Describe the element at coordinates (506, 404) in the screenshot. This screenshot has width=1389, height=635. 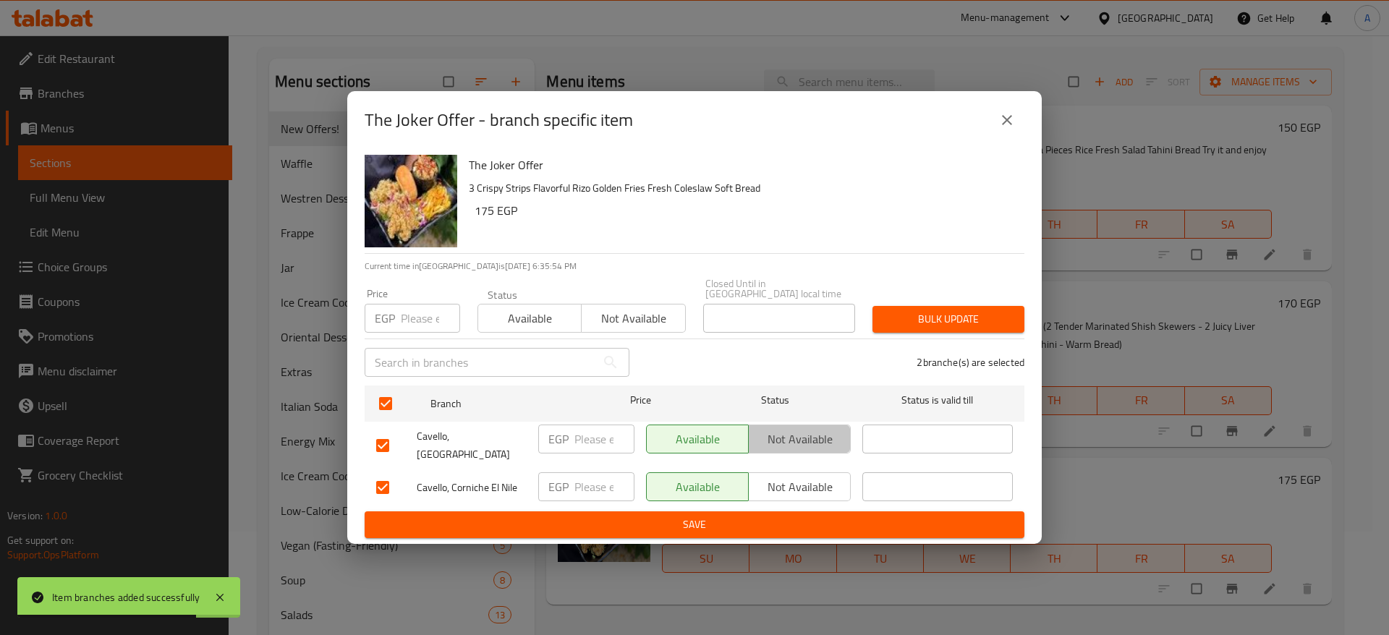
I see `span: Branch` at that location.